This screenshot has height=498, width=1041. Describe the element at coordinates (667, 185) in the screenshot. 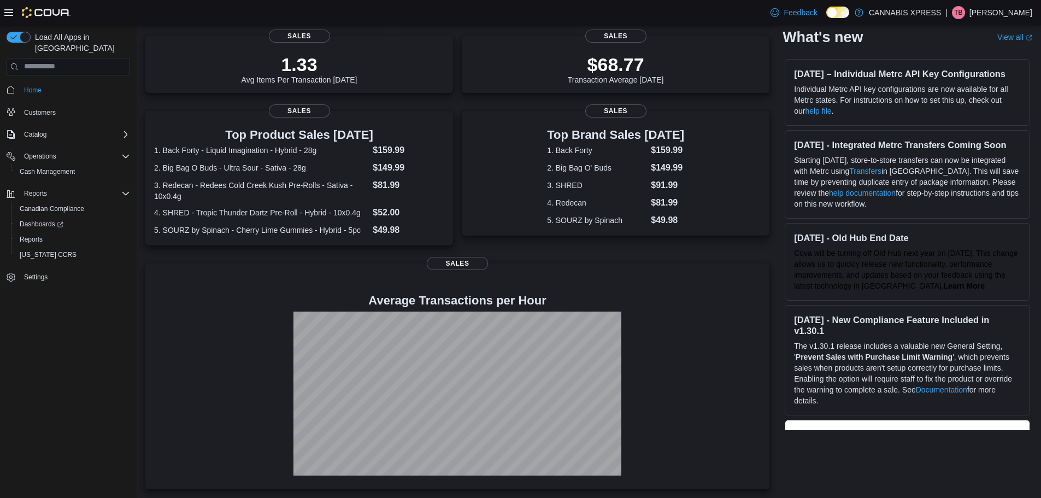

I see `dd: $91.99` at that location.